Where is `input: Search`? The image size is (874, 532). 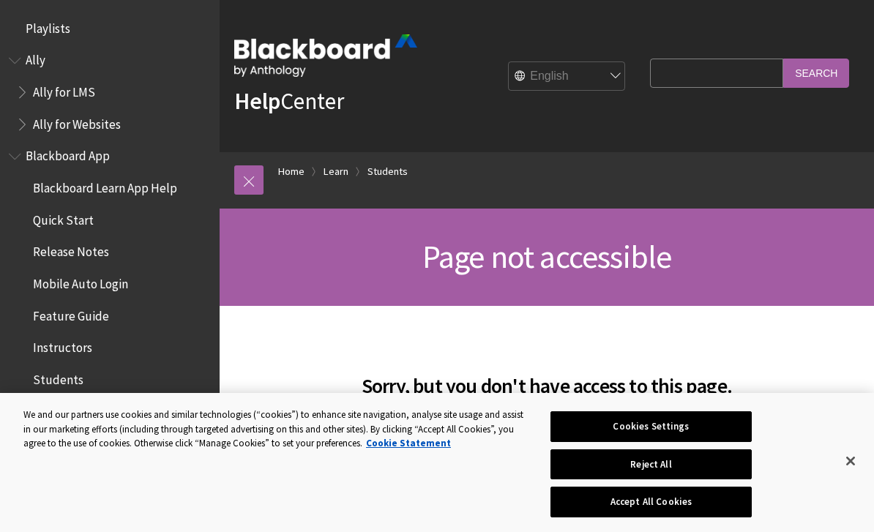 input: Search is located at coordinates (816, 72).